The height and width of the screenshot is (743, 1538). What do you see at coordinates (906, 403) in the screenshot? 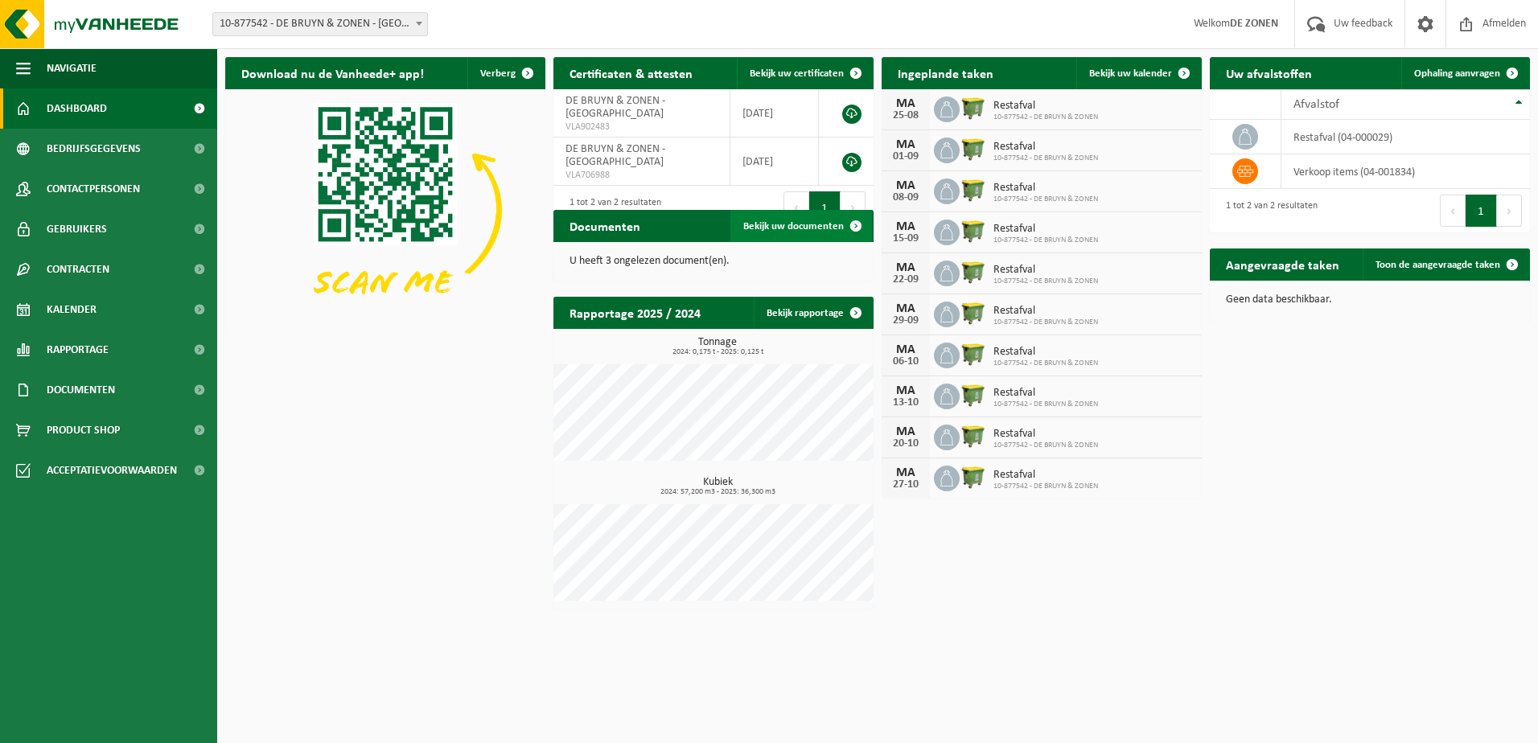
I see `div: 13-10` at bounding box center [906, 403].